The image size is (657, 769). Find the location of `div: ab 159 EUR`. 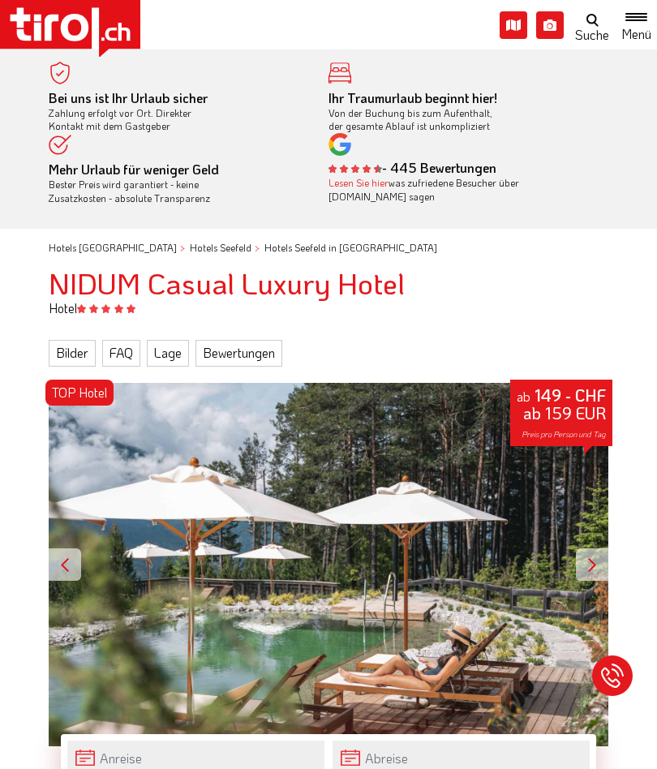

div: ab 159 EUR is located at coordinates (561, 413).